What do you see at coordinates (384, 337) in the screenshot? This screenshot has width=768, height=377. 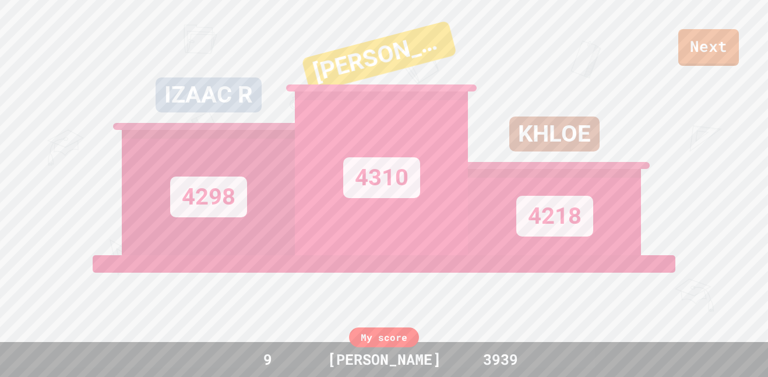 I see `div: My score` at bounding box center [384, 337].